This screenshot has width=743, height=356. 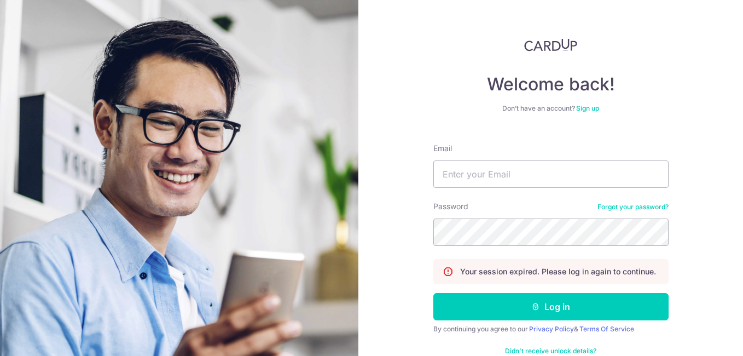 I want to click on a: Privacy Policy, so click(x=552, y=328).